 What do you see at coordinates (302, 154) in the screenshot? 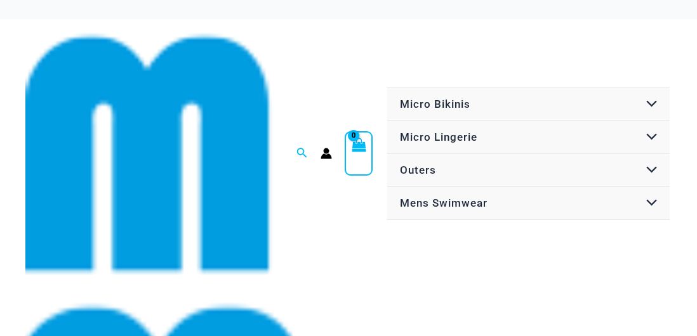
I see `a: Search icon link` at bounding box center [302, 154].